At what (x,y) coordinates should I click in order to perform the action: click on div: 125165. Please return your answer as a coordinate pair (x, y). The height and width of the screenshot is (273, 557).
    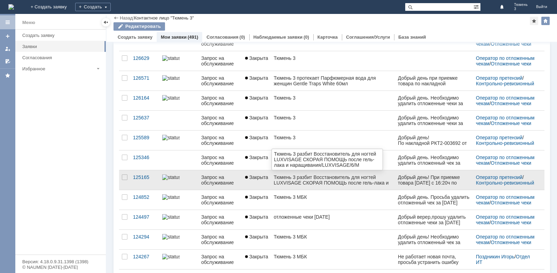
    Looking at the image, I should click on (145, 177).